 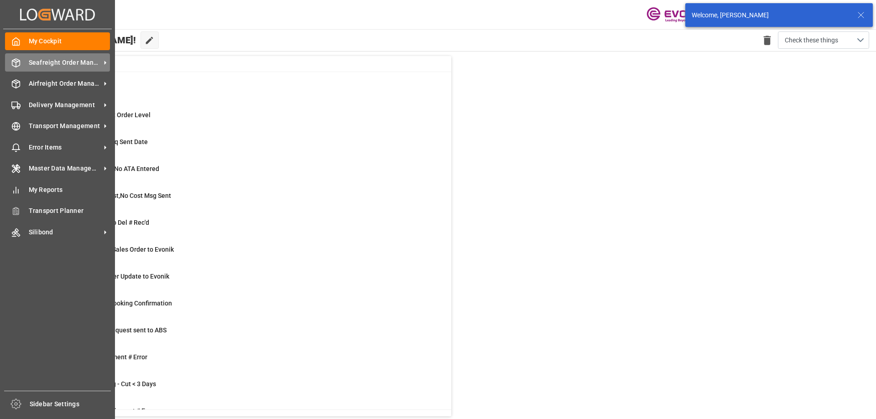 I want to click on span: Error on Initial Sales Order to Evonik, so click(x=122, y=250).